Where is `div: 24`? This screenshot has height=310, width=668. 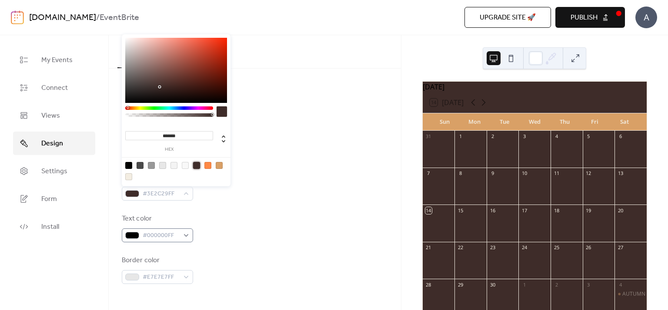 div: 24 is located at coordinates (524, 248).